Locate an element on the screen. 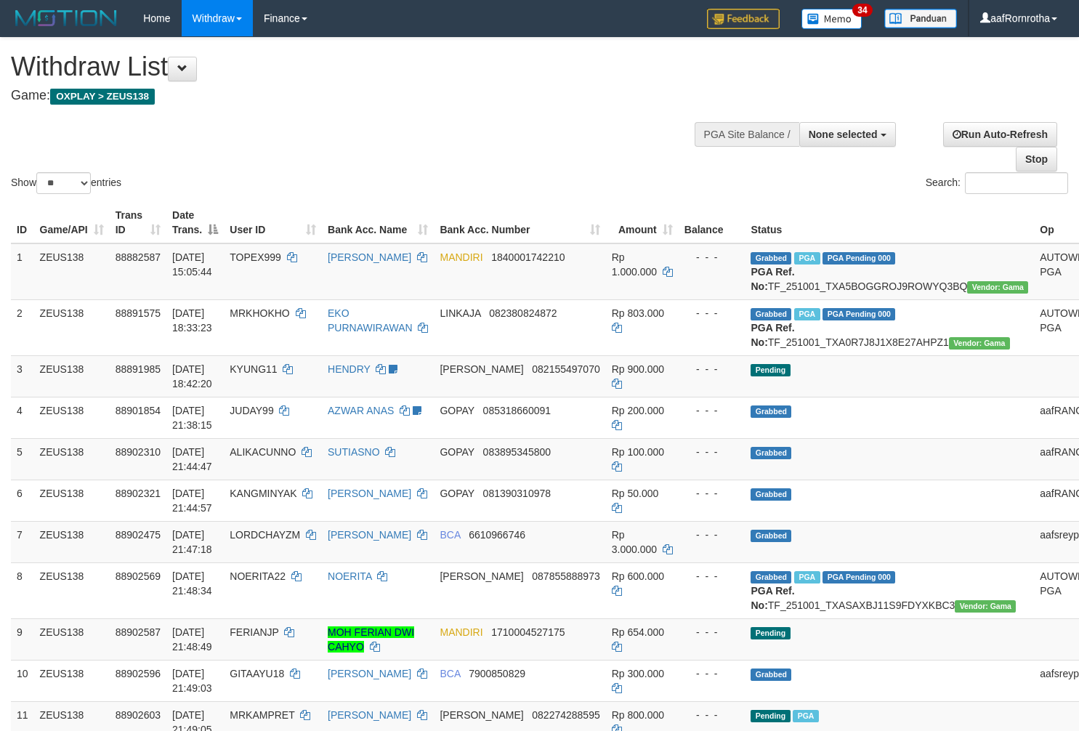 Image resolution: width=1079 pixels, height=731 pixels. span: Rp 50.000 is located at coordinates (635, 493).